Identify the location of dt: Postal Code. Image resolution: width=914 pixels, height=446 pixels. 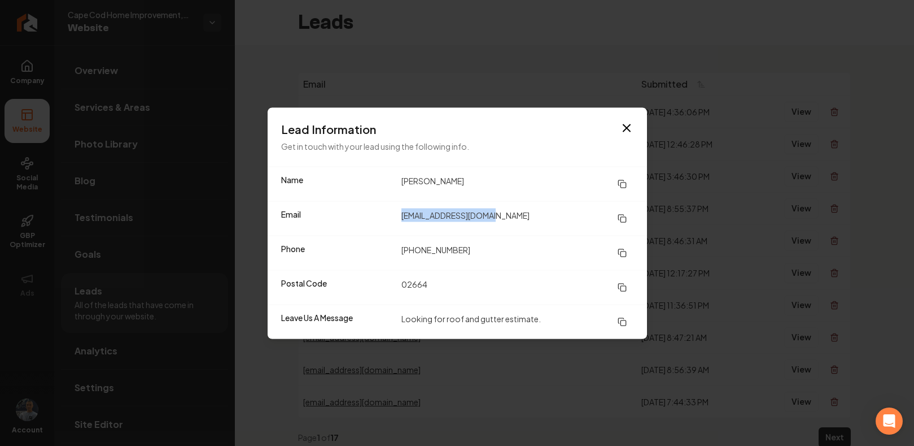
(337, 287).